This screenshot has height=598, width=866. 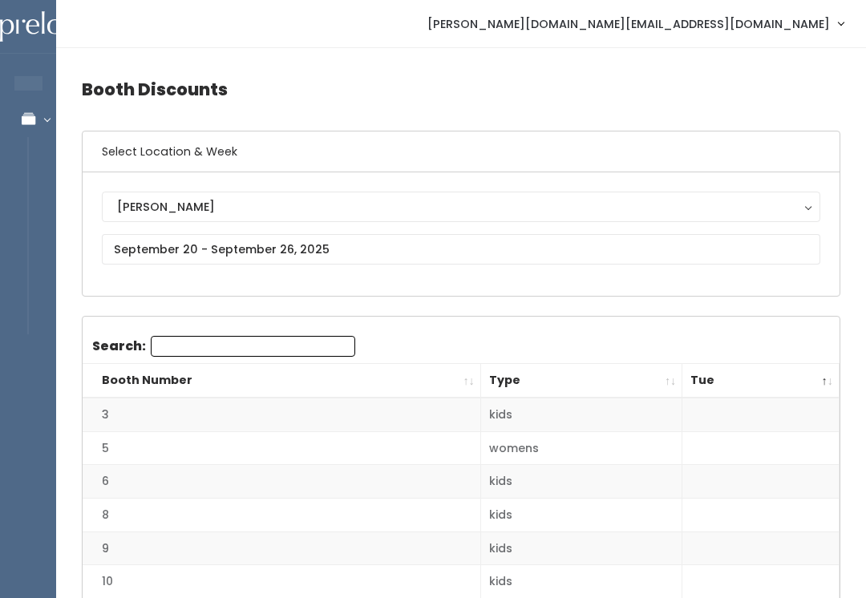 I want to click on input: September 20 - September 26, 2025, so click(x=461, y=249).